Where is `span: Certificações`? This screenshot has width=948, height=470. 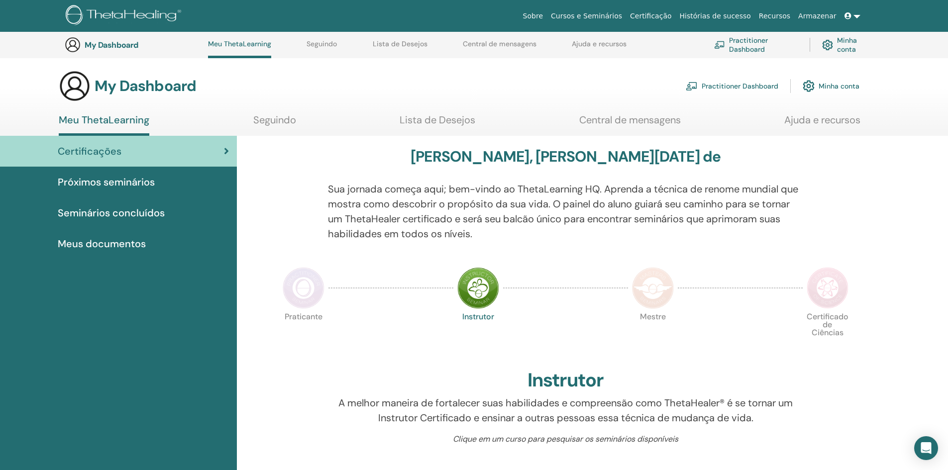
span: Certificações is located at coordinates (90, 151).